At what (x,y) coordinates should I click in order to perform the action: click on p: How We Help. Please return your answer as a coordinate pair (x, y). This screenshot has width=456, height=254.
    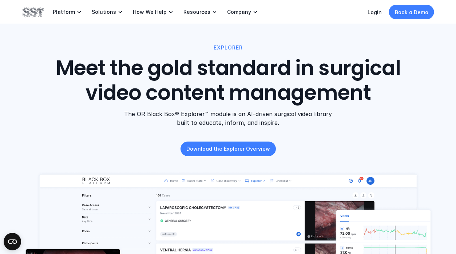
    Looking at the image, I should click on (150, 12).